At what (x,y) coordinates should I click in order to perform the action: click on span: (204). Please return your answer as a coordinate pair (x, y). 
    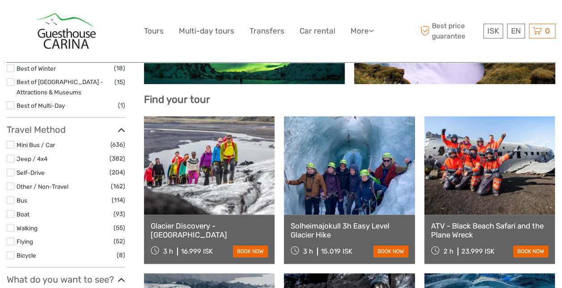
    Looking at the image, I should click on (117, 172).